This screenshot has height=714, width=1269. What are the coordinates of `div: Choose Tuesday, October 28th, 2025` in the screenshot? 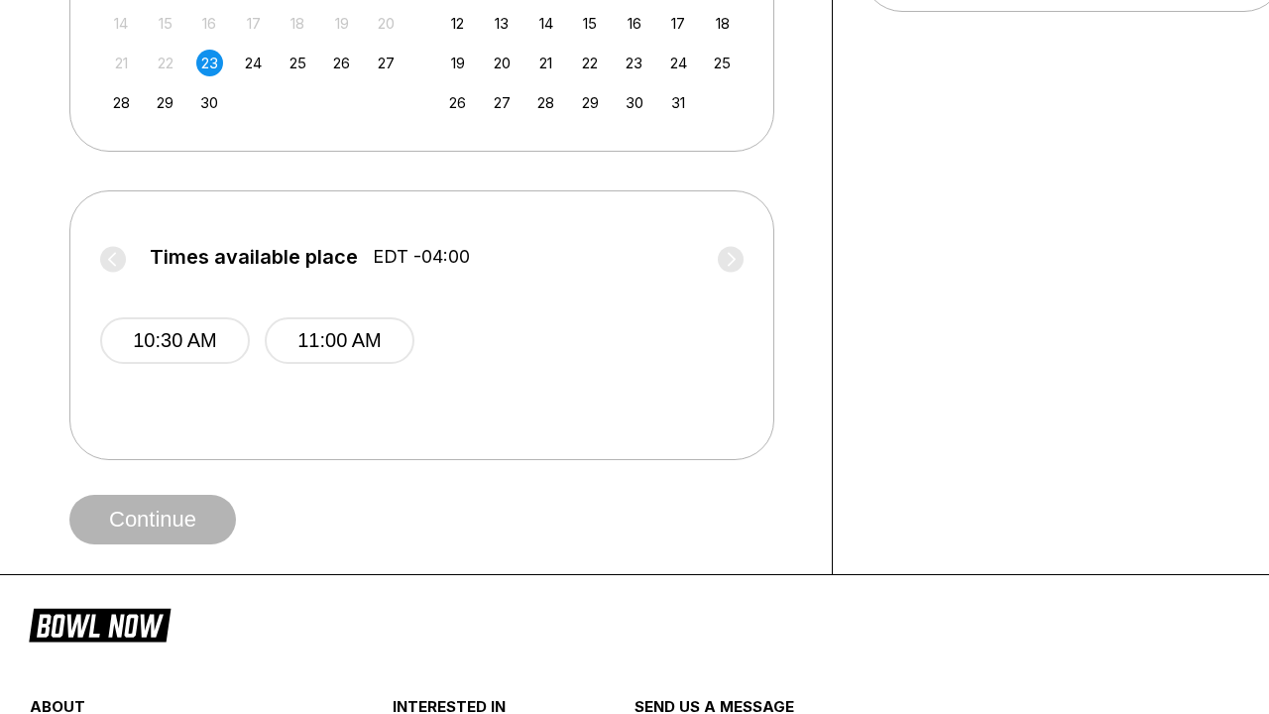 It's located at (545, 102).